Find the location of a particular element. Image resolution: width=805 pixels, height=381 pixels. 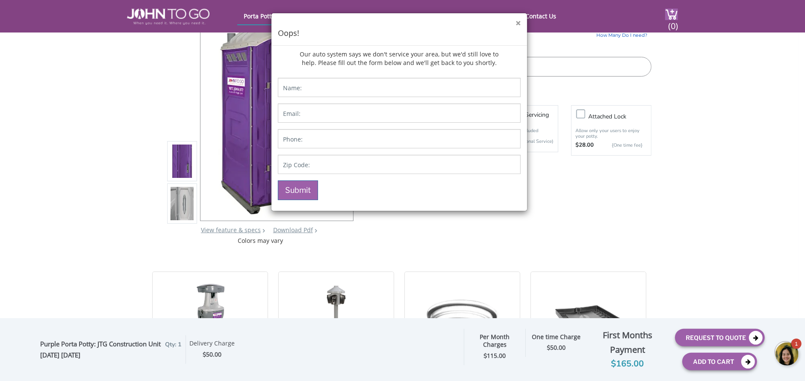

label: Email: is located at coordinates (292, 114).